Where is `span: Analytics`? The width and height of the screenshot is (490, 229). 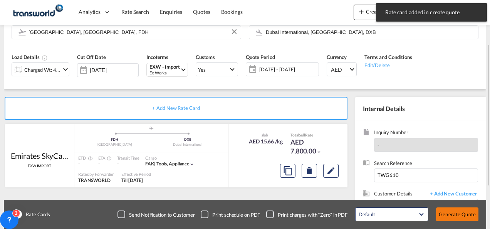 span: Analytics is located at coordinates (89, 12).